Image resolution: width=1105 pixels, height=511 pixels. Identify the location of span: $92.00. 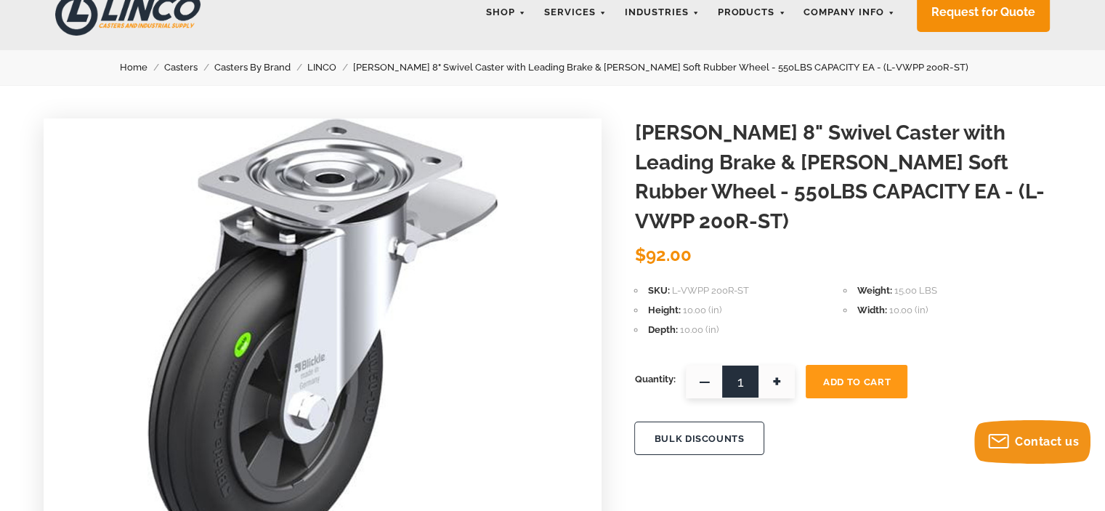
(662, 254).